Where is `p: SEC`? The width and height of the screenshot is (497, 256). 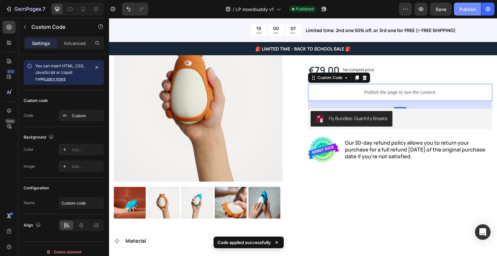
p: SEC is located at coordinates (184, 15).